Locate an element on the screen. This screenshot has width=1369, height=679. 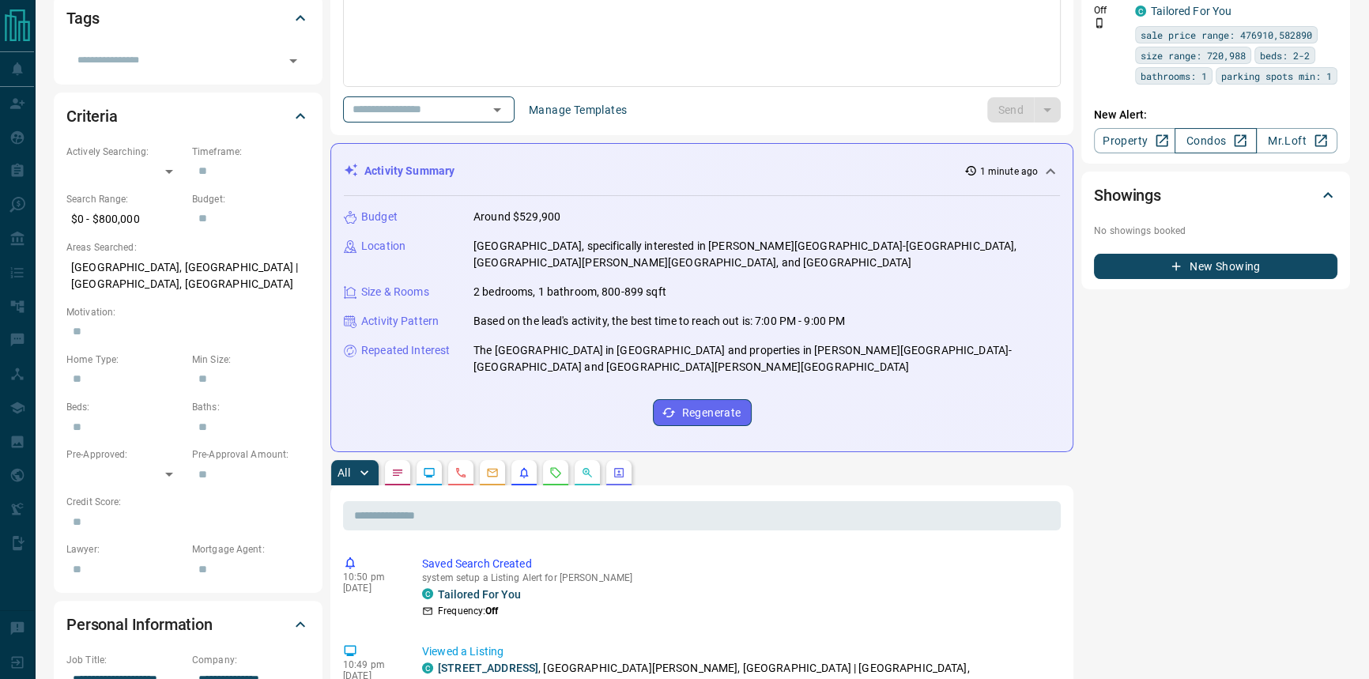
p: Pre-Approval Amount: is located at coordinates (251, 454).